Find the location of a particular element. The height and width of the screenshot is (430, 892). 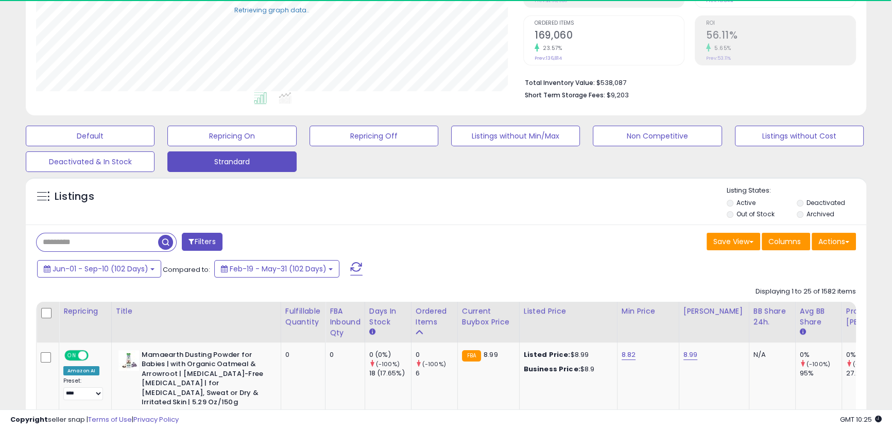

small: Avg BB Share. is located at coordinates (803, 332).